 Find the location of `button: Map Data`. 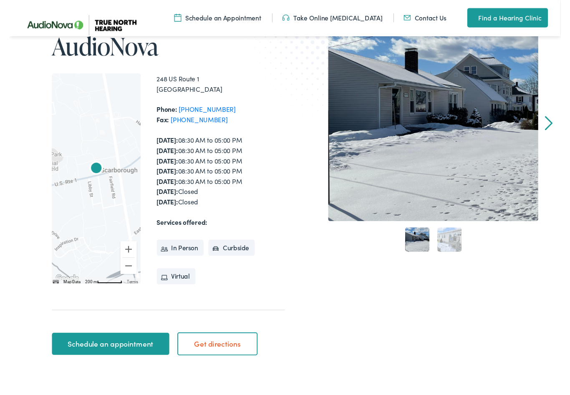

button: Map Data is located at coordinates (65, 292).